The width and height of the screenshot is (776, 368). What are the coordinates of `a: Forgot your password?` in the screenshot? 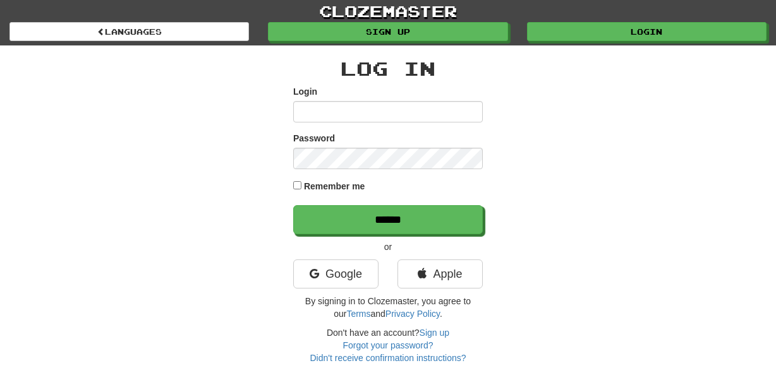 It's located at (387, 346).